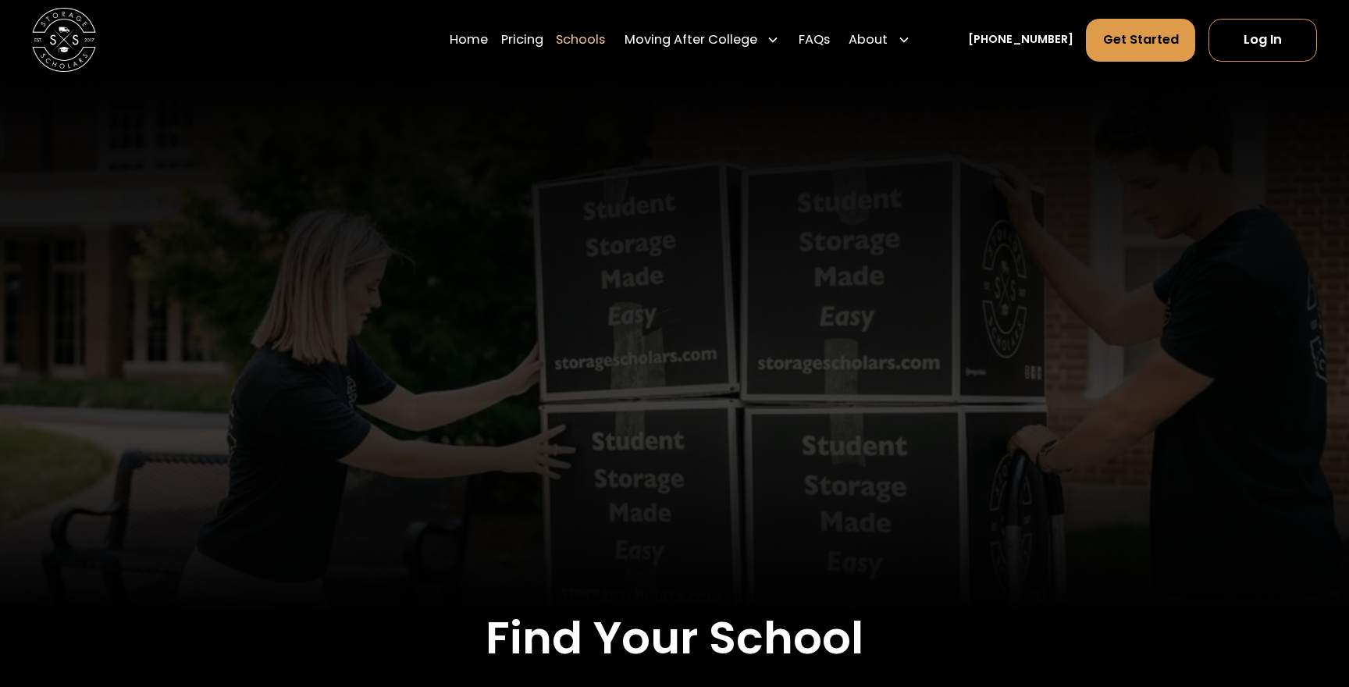  What do you see at coordinates (675, 638) in the screenshot?
I see `h2: Find Your School` at bounding box center [675, 638].